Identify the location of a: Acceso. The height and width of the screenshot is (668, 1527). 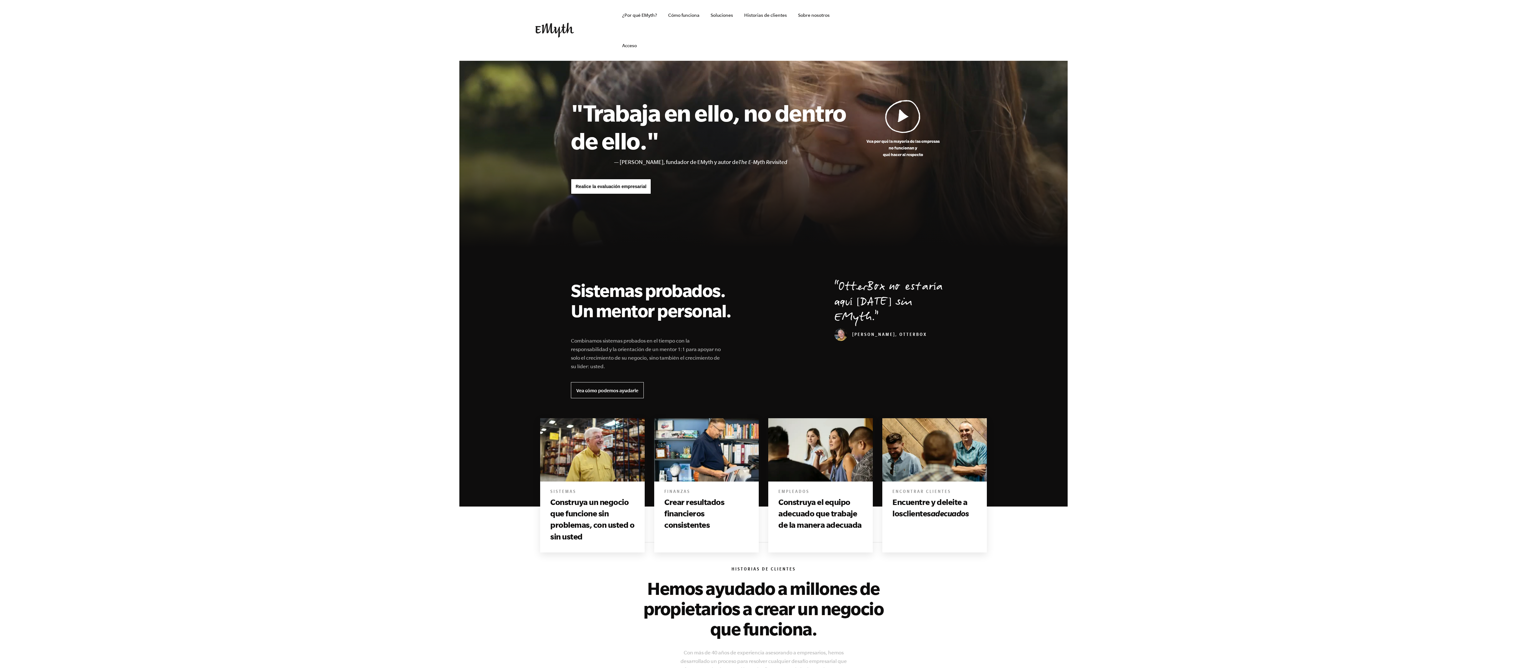
(629, 46).